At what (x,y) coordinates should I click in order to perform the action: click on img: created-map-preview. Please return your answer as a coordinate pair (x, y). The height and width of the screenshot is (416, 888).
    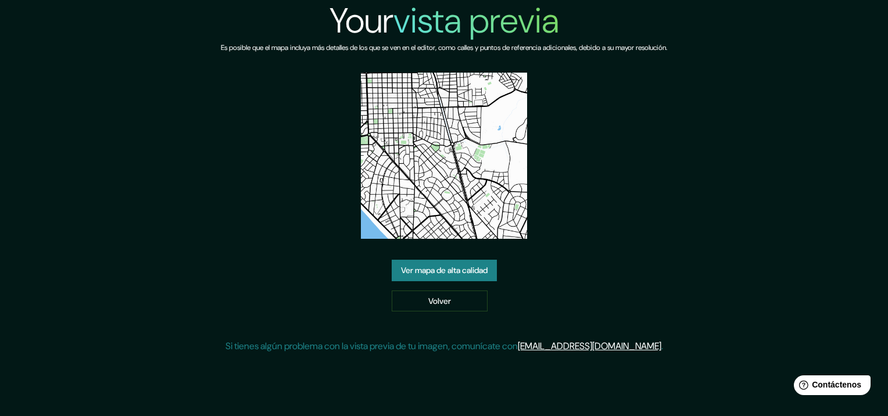
    Looking at the image, I should click on (444, 156).